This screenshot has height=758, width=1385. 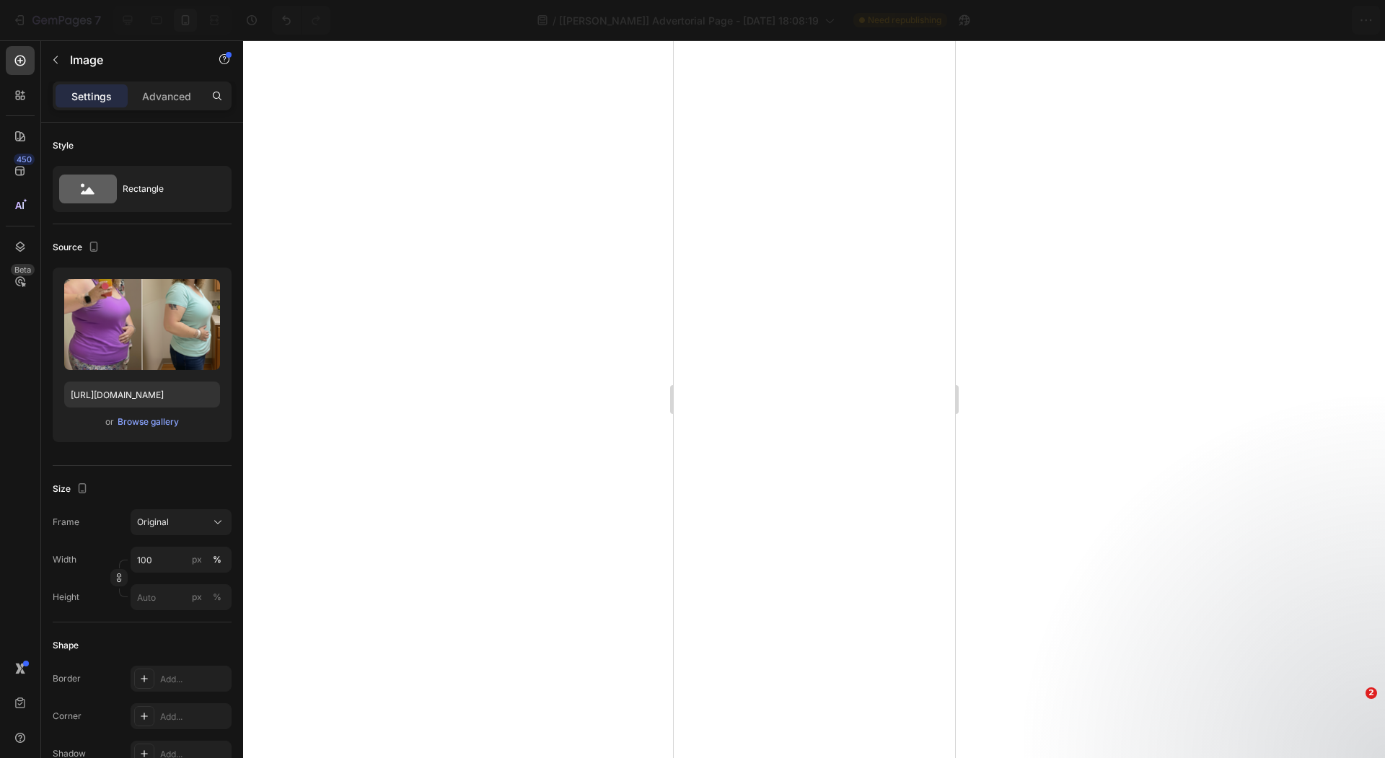 What do you see at coordinates (92, 96) in the screenshot?
I see `p: Settings` at bounding box center [92, 96].